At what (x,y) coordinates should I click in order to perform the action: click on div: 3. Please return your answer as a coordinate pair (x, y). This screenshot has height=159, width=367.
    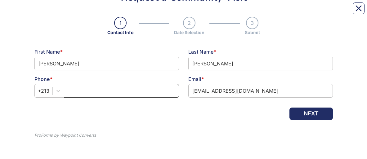
    Looking at the image, I should click on (252, 23).